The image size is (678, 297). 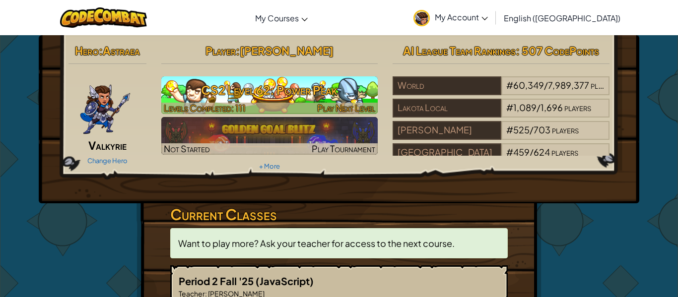 What do you see at coordinates (459, 51) in the screenshot?
I see `span: AI League Team Rankings` at bounding box center [459, 51].